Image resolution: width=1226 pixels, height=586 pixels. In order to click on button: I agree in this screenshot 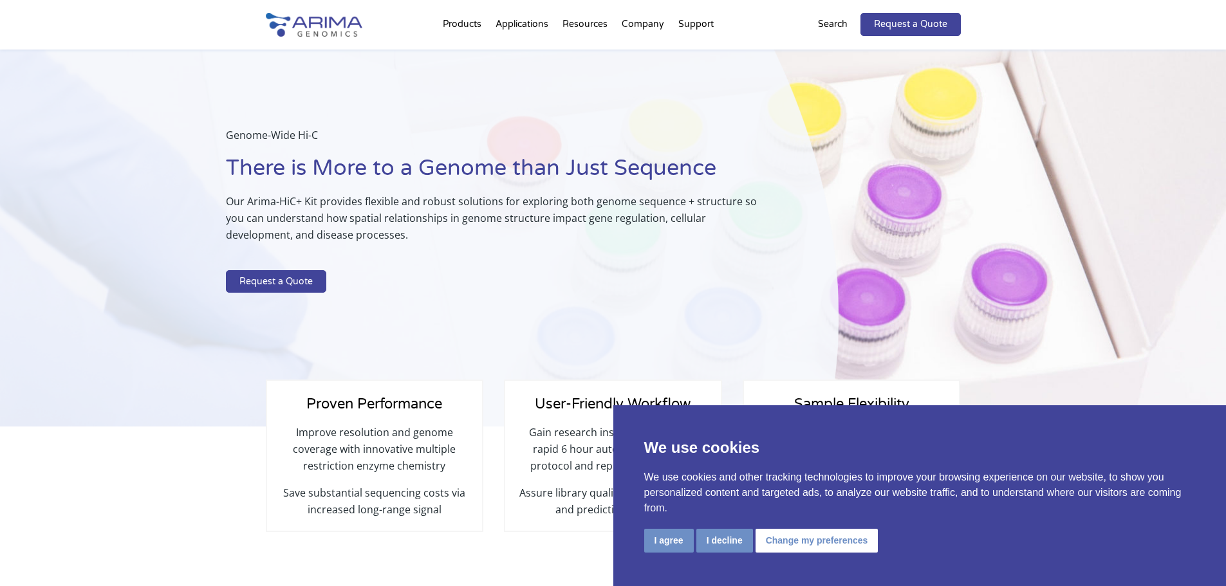, I will do `click(669, 541)`.